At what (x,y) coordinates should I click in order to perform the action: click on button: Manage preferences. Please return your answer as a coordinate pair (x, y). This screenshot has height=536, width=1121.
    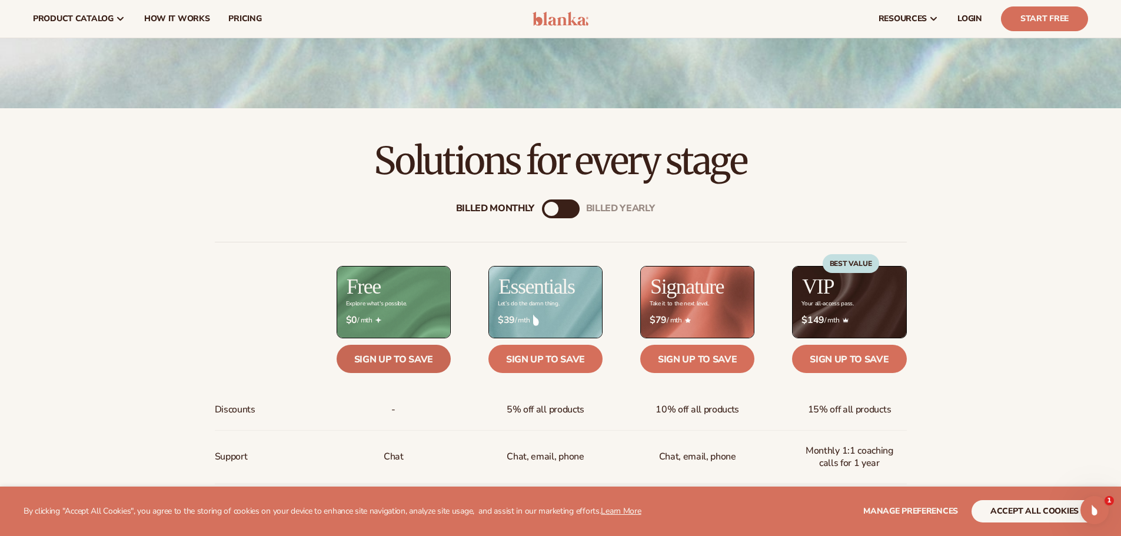
    Looking at the image, I should click on (910, 511).